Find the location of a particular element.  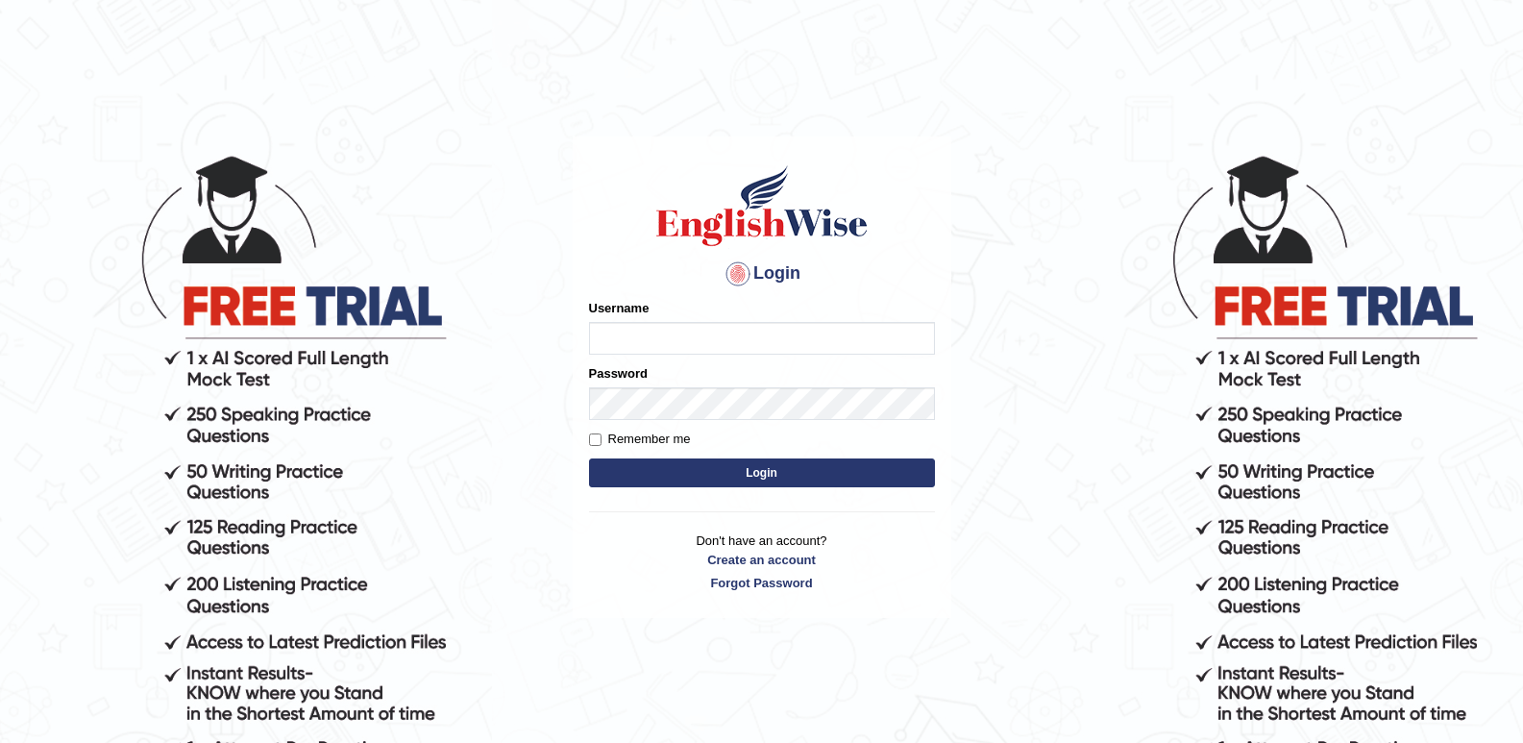

a: Create an account is located at coordinates (762, 559).